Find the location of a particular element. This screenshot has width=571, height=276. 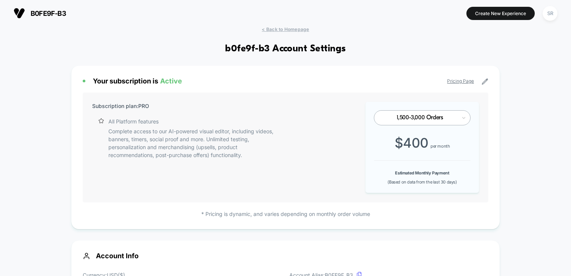

div: 1,500-3,000 Orders is located at coordinates (420, 118).